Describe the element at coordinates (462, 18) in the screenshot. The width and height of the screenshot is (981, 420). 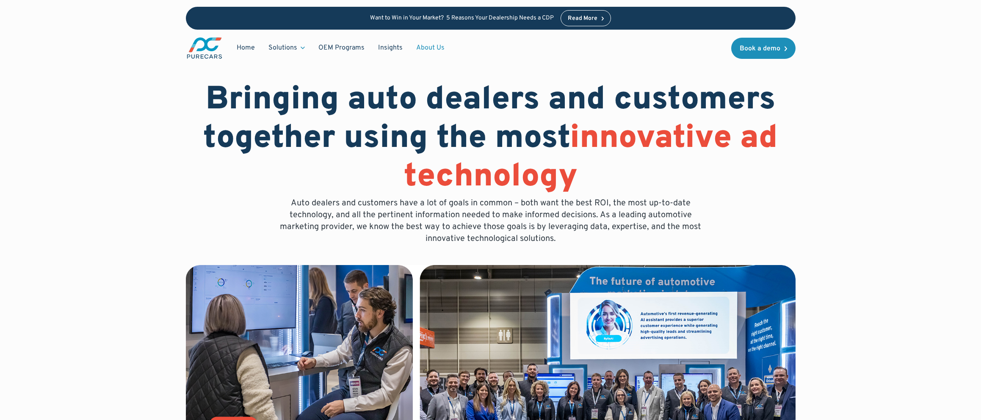
I see `p: Want to Win in Your Market? 5 Reasons Your Dealership Needs a CDP` at that location.